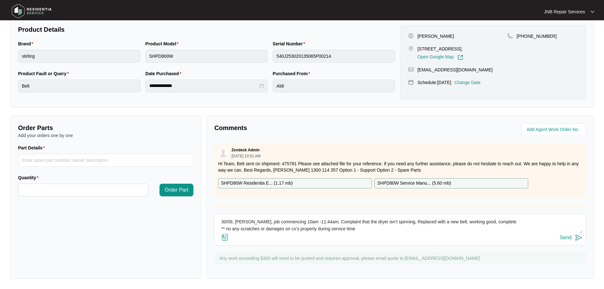 The width and height of the screenshot is (604, 289). Describe the element at coordinates (79, 86) in the screenshot. I see `input: Product Fault or Query` at that location.